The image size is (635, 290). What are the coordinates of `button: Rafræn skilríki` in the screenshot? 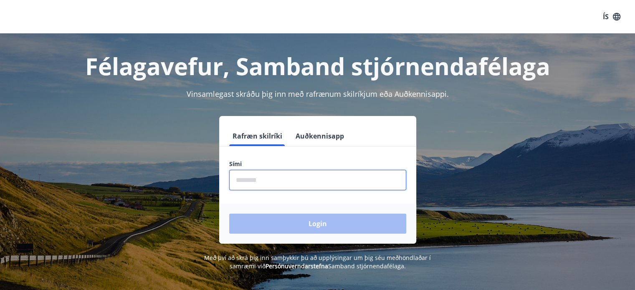 It's located at (257, 136).